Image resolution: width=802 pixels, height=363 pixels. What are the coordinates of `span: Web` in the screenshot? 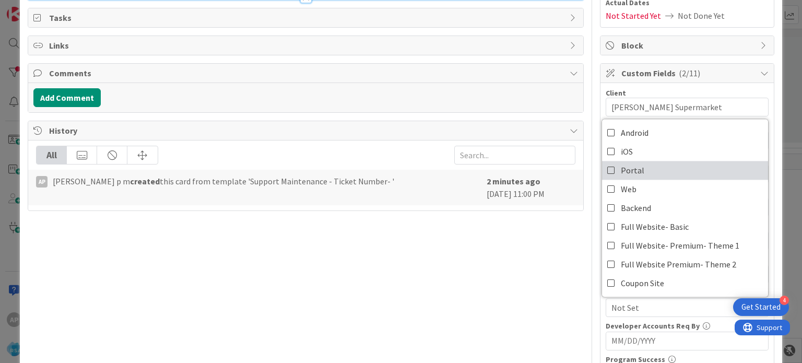 It's located at (628, 189).